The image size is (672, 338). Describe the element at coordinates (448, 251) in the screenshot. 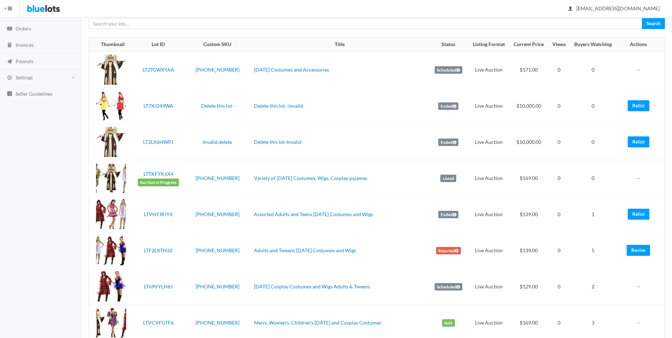

I see `label: Rejected` at that location.